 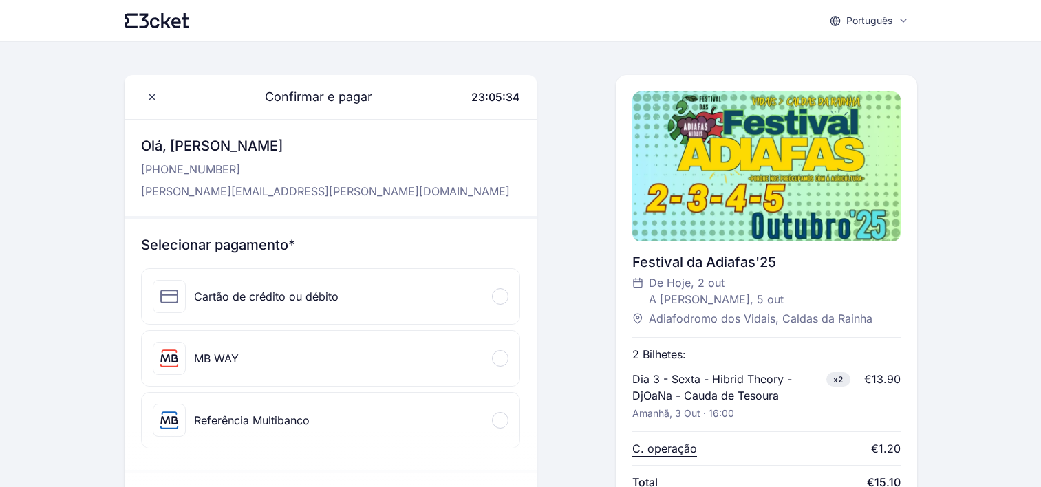 What do you see at coordinates (216, 359) in the screenshot?
I see `div: MB WAY` at bounding box center [216, 359].